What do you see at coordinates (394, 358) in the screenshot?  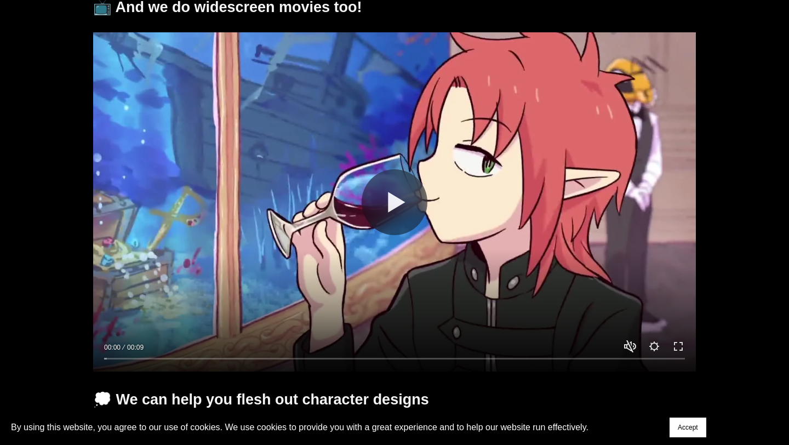 I see `input: Seek` at bounding box center [394, 358].